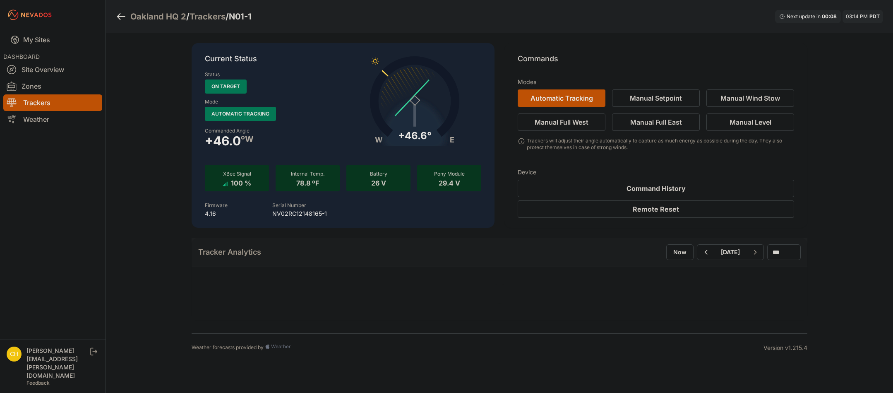  What do you see at coordinates (656, 172) in the screenshot?
I see `h3: Device` at bounding box center [656, 172].